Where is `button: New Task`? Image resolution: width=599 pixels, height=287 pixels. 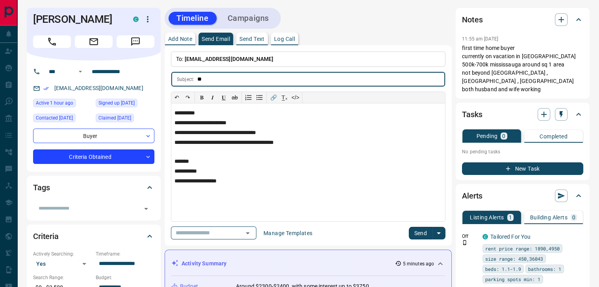 button: New Task is located at coordinates (523, 169).